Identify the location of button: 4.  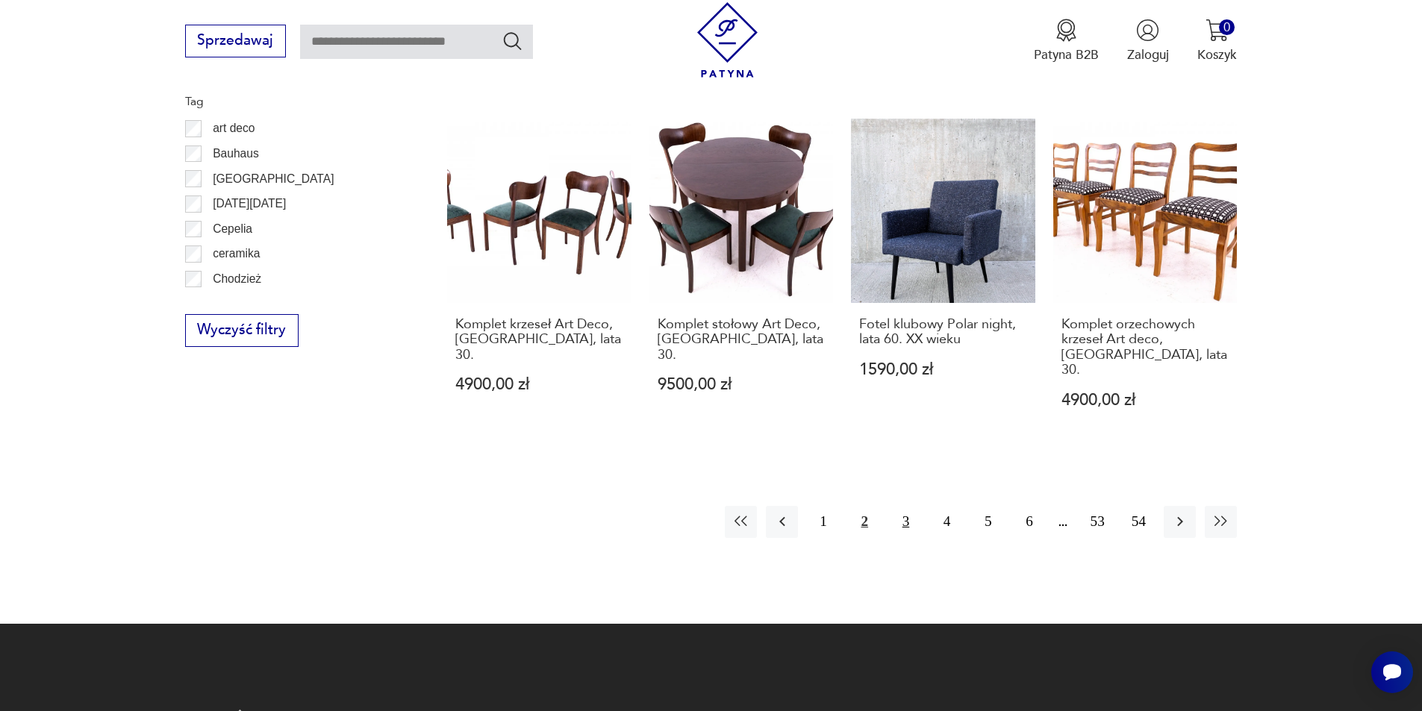
(947, 522).